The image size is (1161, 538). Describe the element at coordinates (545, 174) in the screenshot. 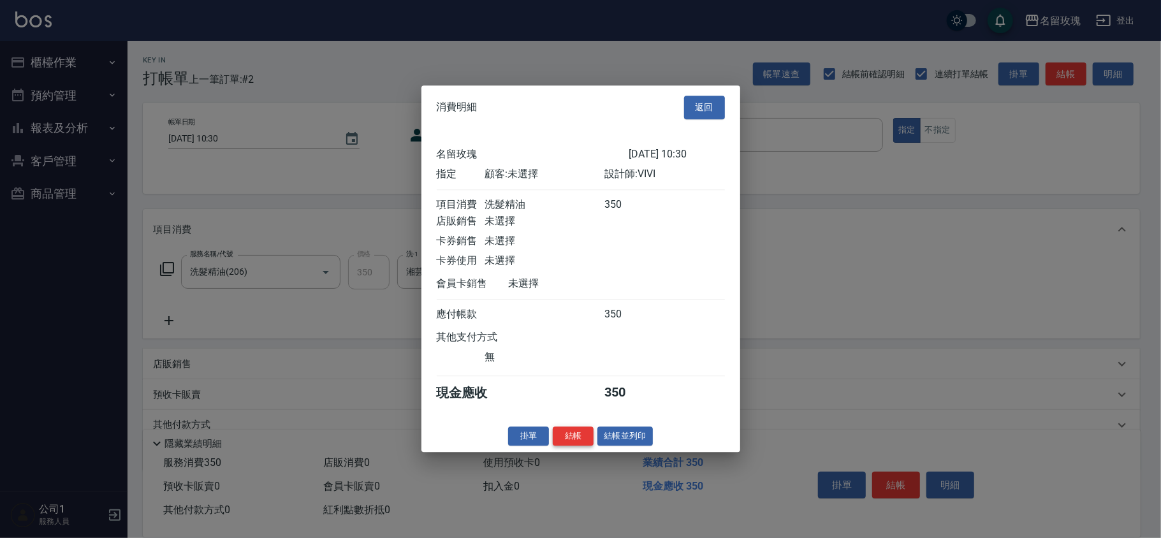

I see `div: 顧客: 未選擇` at that location.